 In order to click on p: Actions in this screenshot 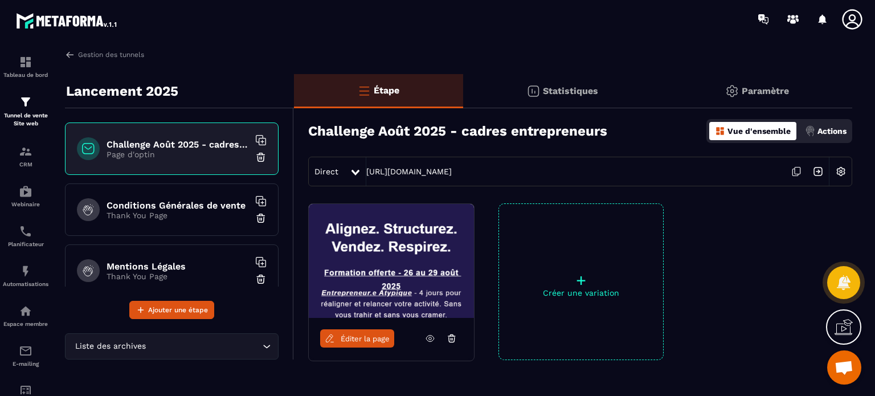, I will do `click(832, 131)`.